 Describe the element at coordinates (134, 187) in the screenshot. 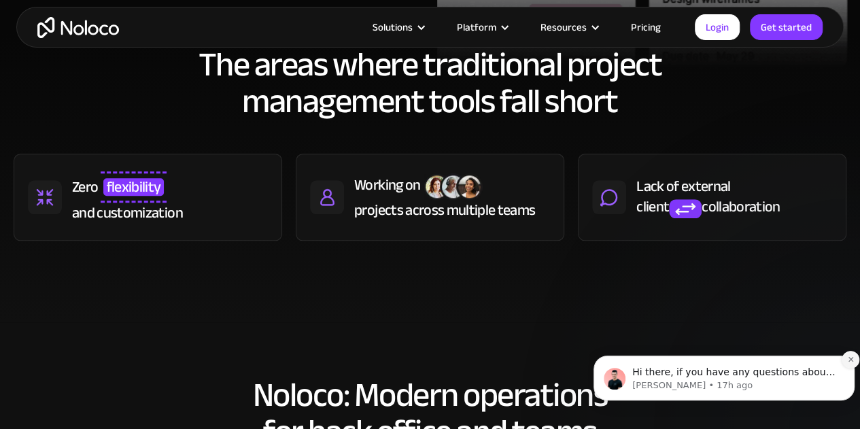

I see `span: flexibility` at that location.